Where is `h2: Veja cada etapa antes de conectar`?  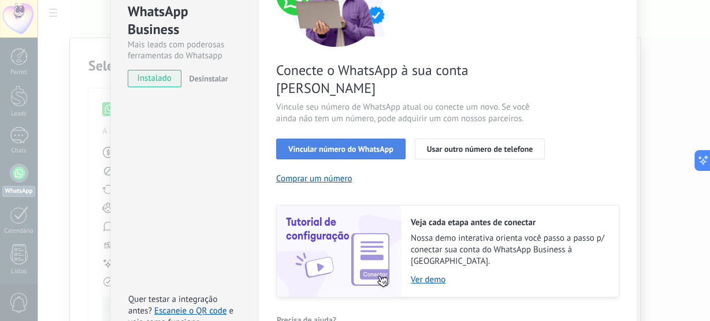
h2: Veja cada etapa antes de conectar is located at coordinates (509, 222).